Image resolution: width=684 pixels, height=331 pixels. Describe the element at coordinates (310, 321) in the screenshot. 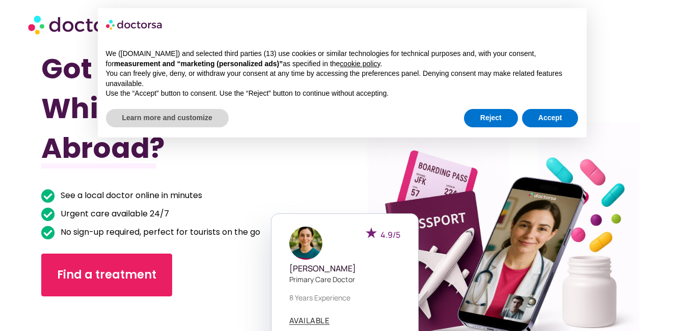

I see `span: AVAILABLE` at that location.